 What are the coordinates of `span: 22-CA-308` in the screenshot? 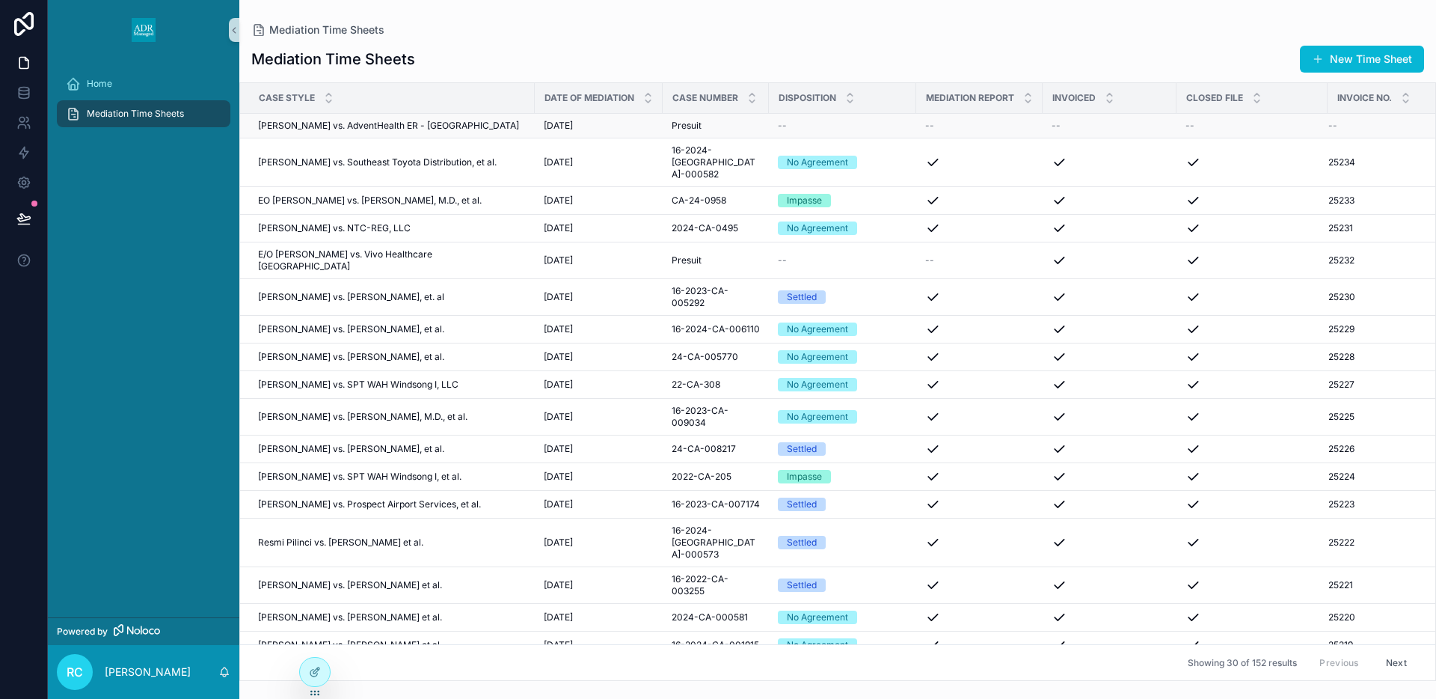 It's located at (696, 385).